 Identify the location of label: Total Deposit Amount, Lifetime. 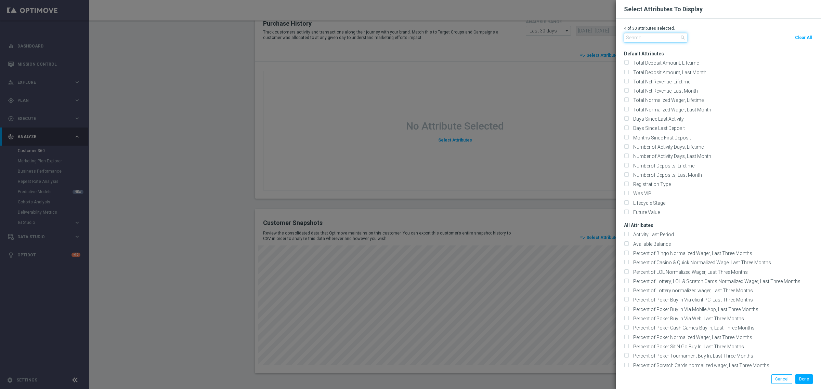
(665, 63).